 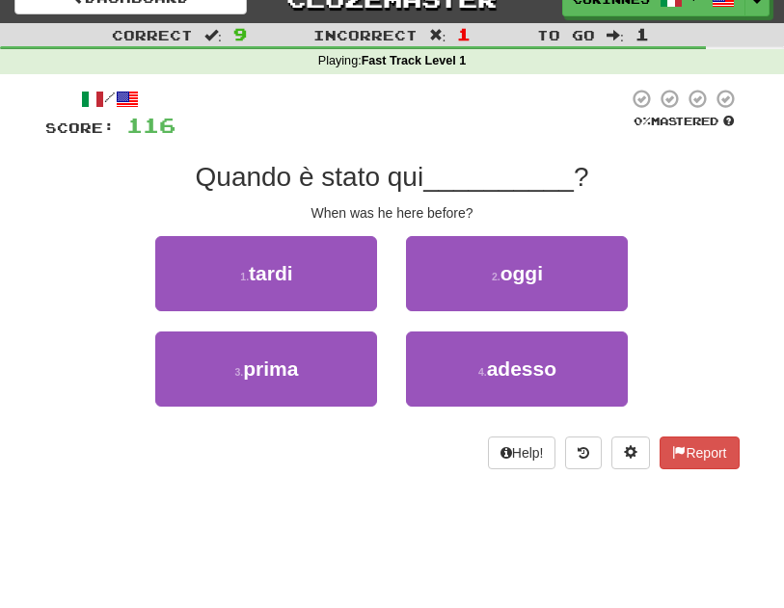 What do you see at coordinates (583, 453) in the screenshot?
I see `button: Round history (alt+y)` at bounding box center [583, 453].